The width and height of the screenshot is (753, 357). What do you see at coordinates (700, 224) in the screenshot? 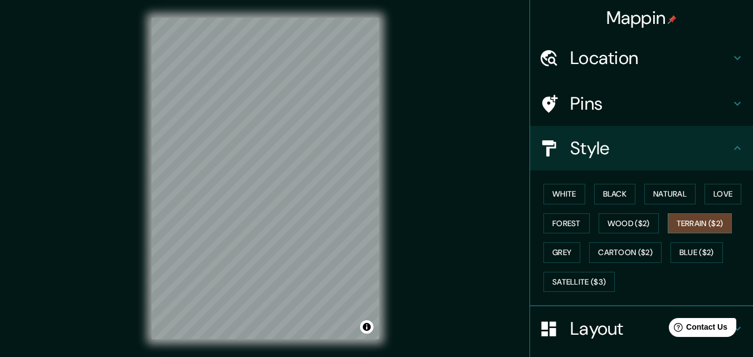
I see `button: Terrain ($2)` at bounding box center [700, 224].